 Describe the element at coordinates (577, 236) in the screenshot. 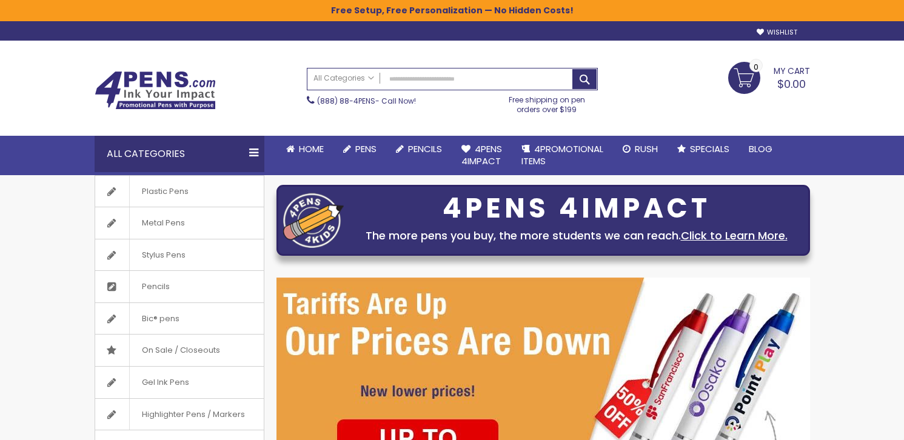

I see `div: The more pens you buy, the more students we can reach.` at that location.